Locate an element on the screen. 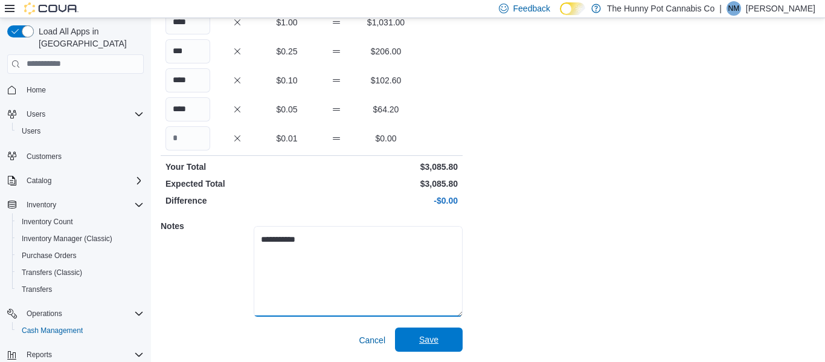  h5: Notes is located at coordinates (206, 226).